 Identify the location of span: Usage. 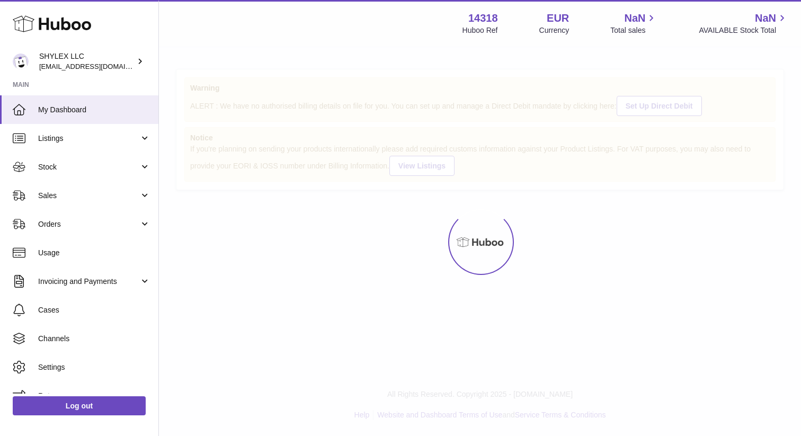
(94, 253).